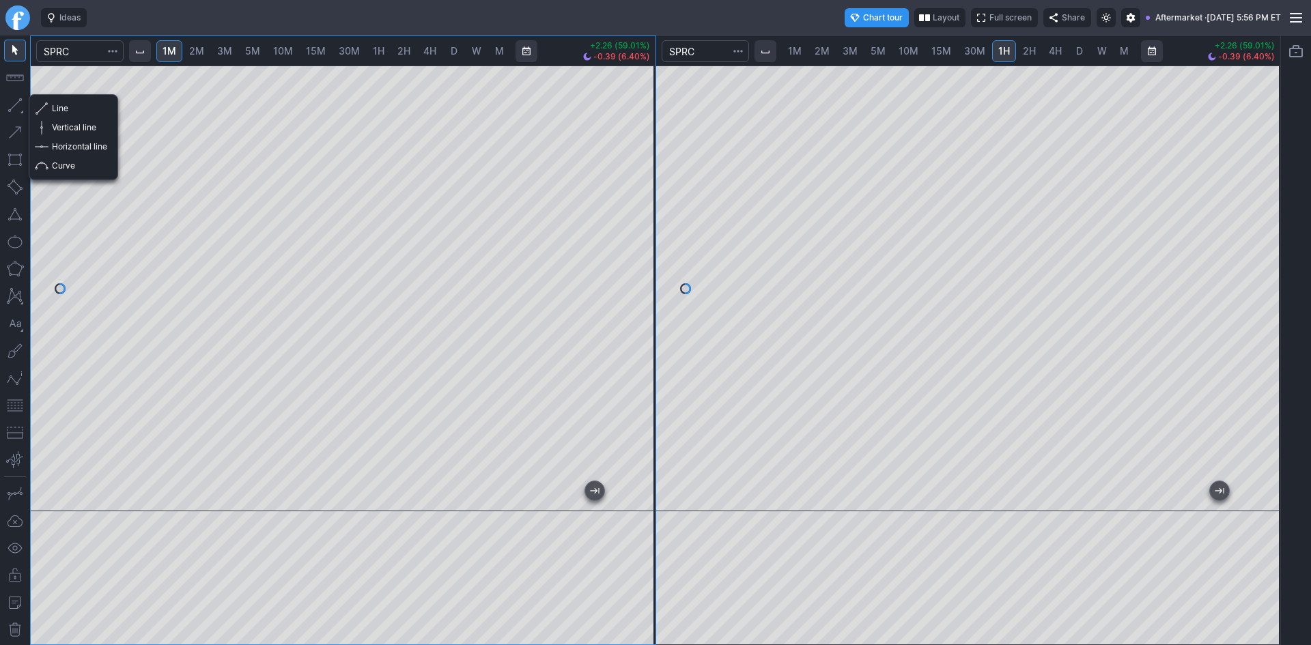  What do you see at coordinates (253, 51) in the screenshot?
I see `a: 5M` at bounding box center [253, 51].